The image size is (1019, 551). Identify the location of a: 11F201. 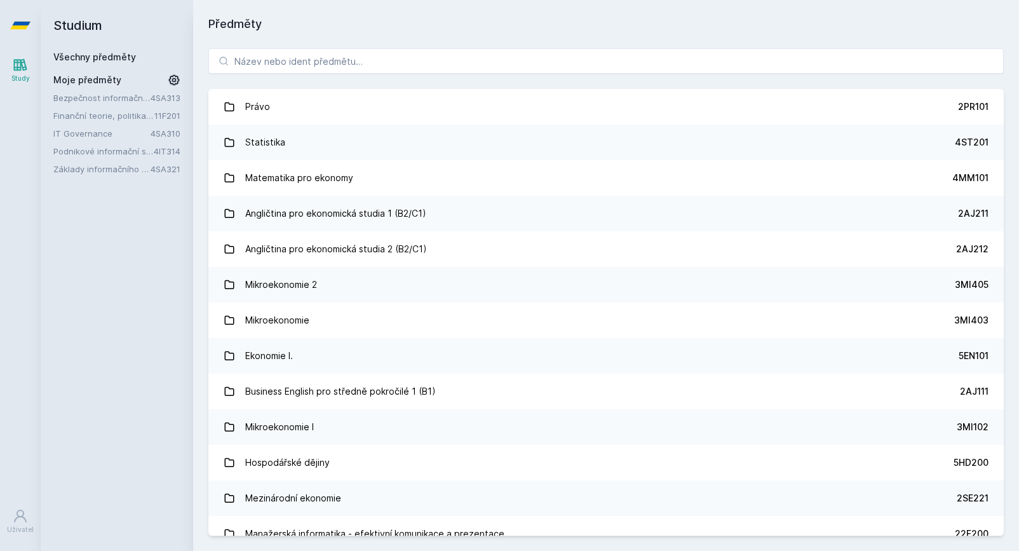
(167, 116).